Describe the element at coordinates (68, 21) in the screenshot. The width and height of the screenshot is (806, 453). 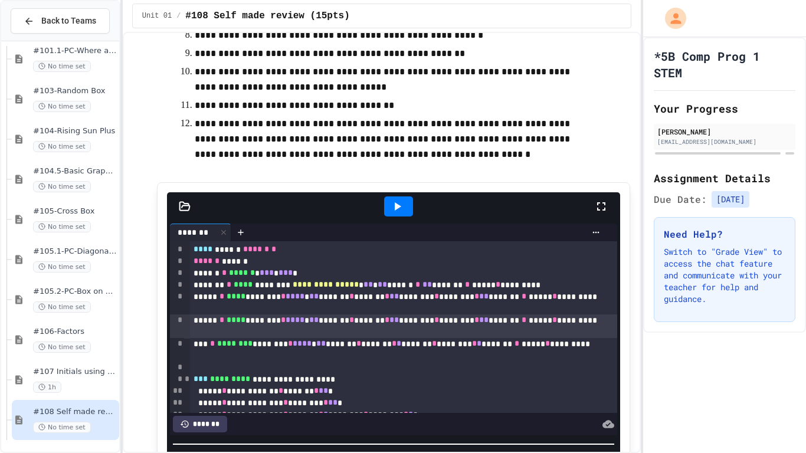
I see `span: Back to Teams` at that location.